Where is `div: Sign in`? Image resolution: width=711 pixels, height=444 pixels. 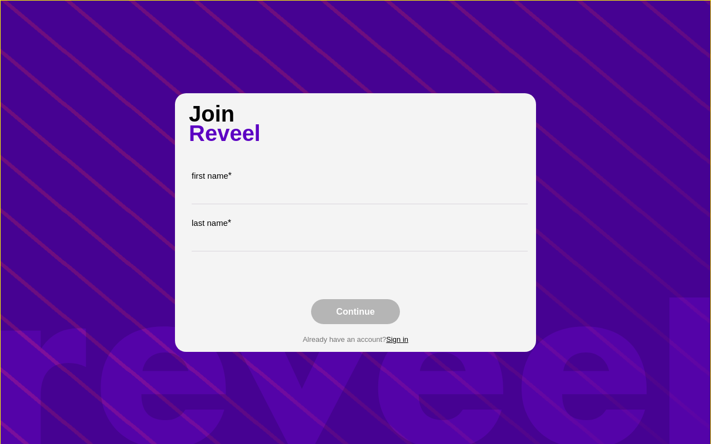 div: Sign in is located at coordinates (397, 339).